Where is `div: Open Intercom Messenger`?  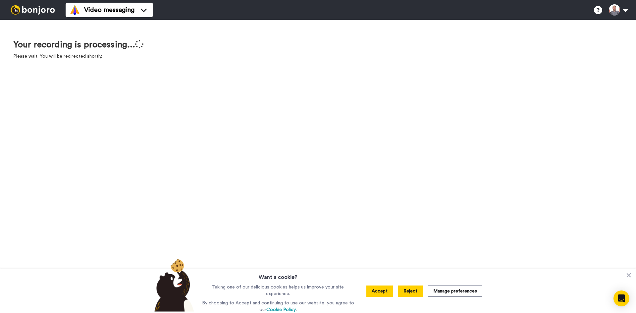
div: Open Intercom Messenger is located at coordinates (621, 298).